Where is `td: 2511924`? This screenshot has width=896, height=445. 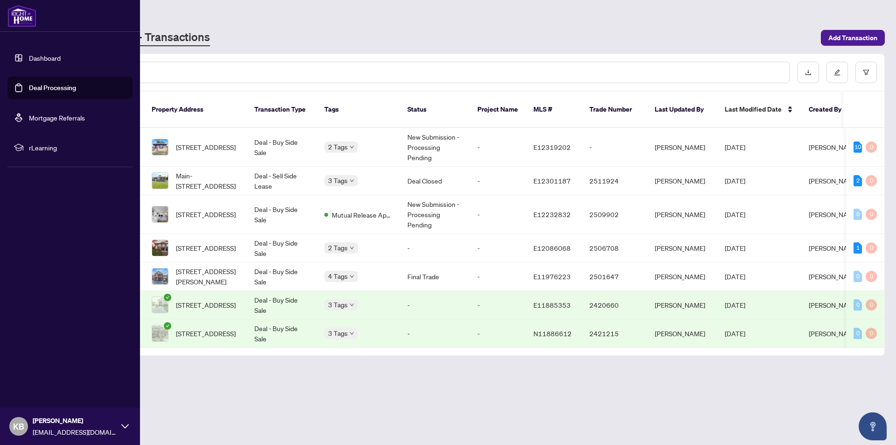 td: 2511924 is located at coordinates (615, 181).